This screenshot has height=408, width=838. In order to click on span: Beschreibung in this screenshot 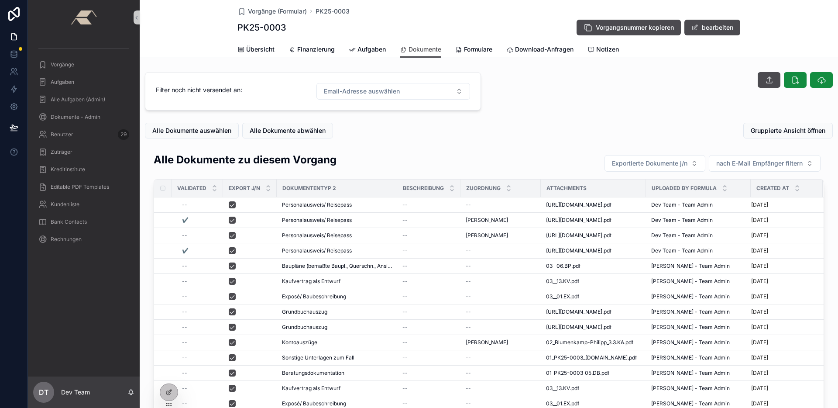, I will do `click(423, 188)`.